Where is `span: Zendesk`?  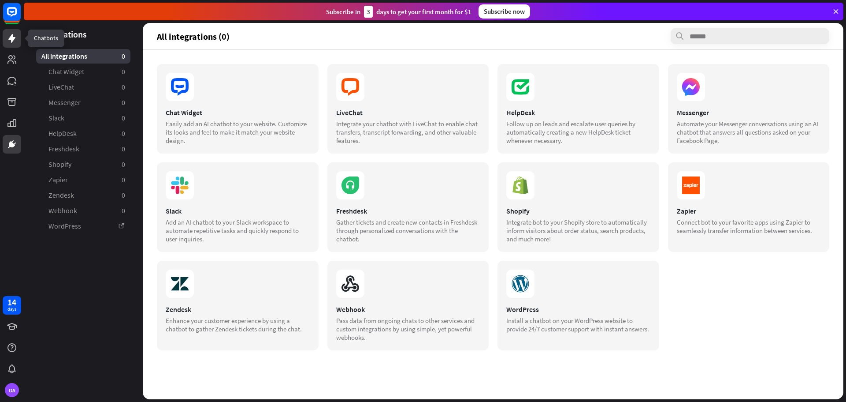 span: Zendesk is located at coordinates (61, 195).